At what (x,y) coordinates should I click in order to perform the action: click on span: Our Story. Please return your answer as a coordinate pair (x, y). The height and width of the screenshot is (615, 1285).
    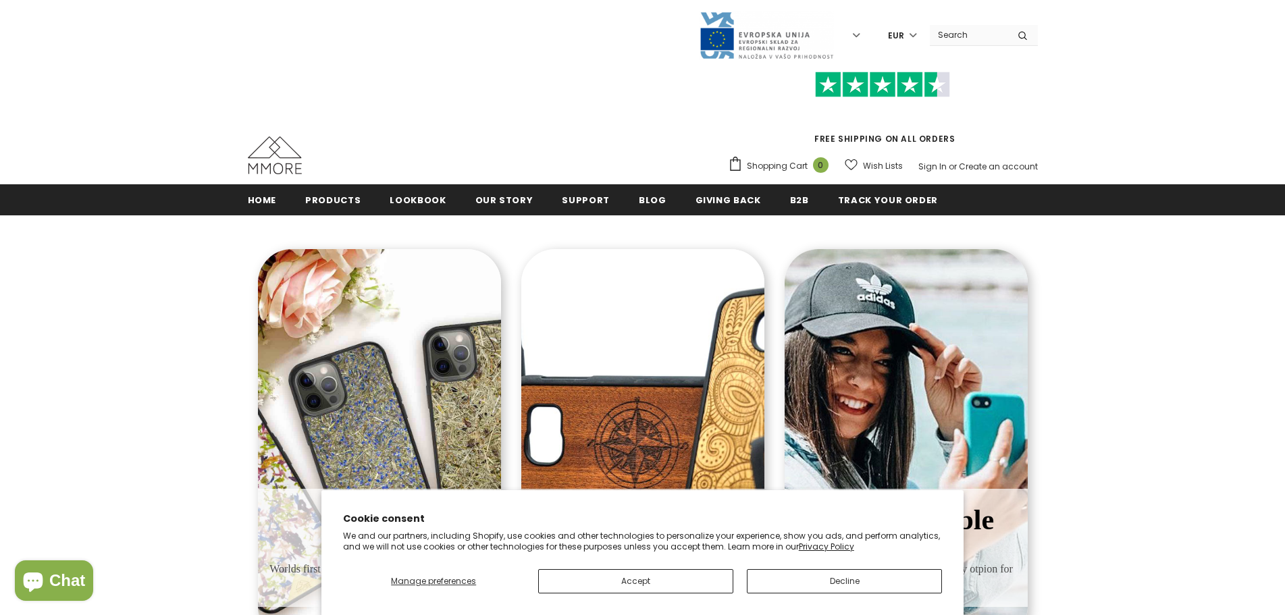
    Looking at the image, I should click on (504, 200).